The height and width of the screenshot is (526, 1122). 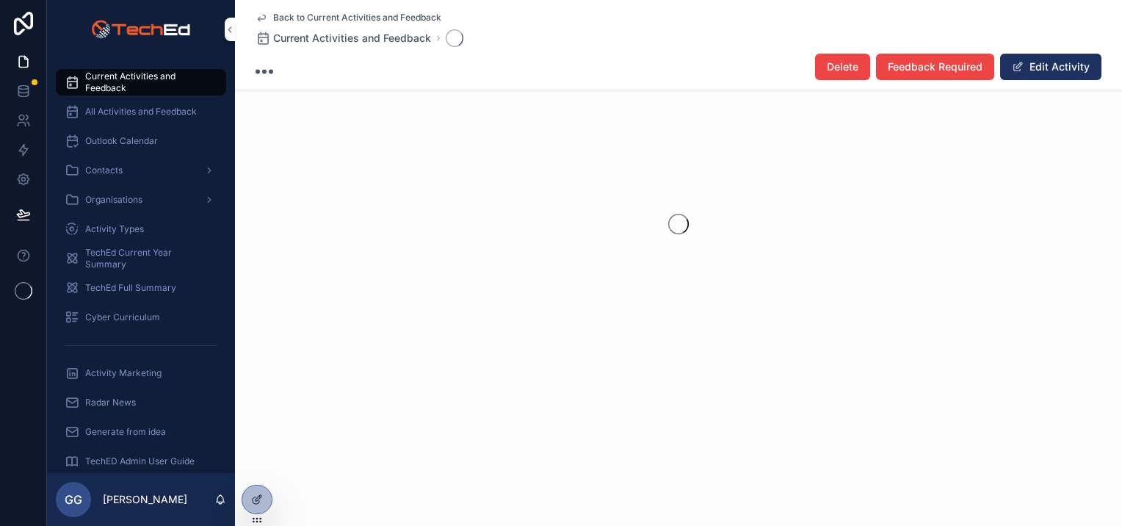 I want to click on span: TechED Admin User Guide, so click(x=139, y=461).